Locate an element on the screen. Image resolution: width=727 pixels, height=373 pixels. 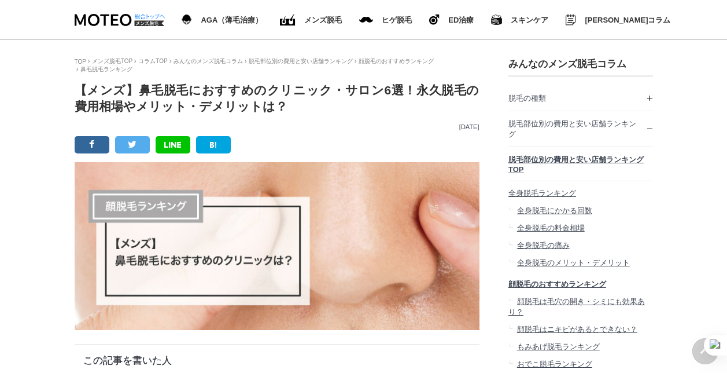
a: メンズ脱毛 ヒゲ脱毛 is located at coordinates (385, 20).